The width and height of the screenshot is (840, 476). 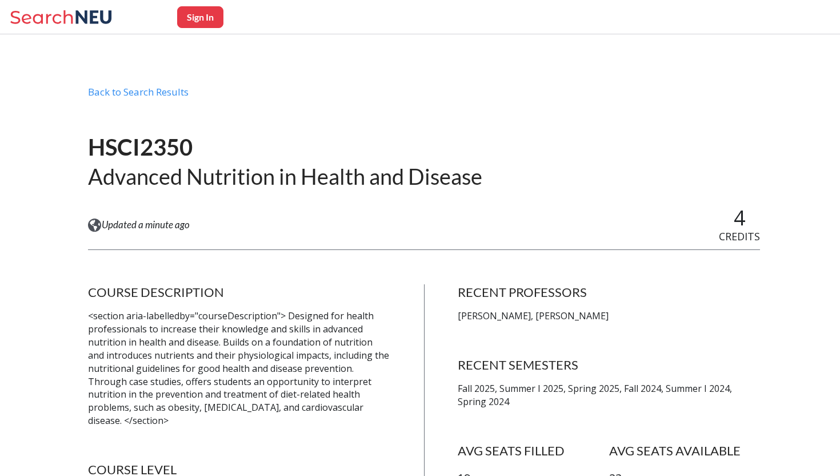 I want to click on span: CREDITS, so click(x=740, y=236).